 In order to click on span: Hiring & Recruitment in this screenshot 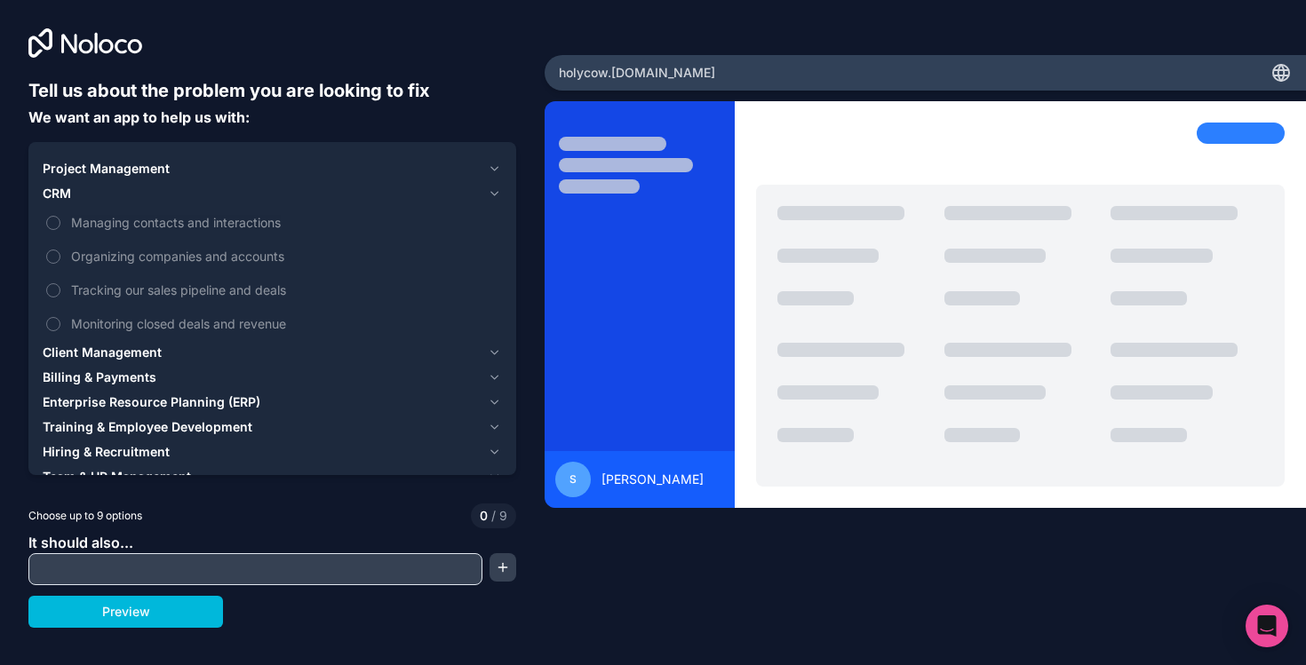, I will do `click(106, 452)`.